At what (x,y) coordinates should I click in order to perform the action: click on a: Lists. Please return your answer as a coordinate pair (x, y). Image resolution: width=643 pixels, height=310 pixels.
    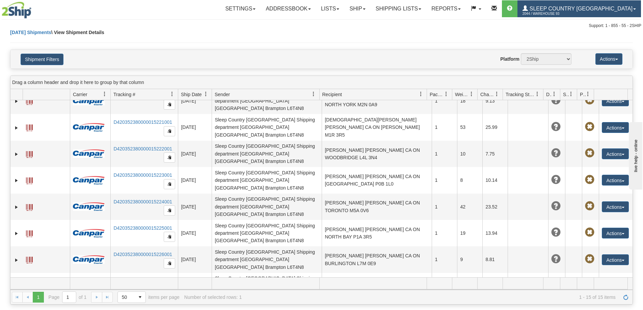
    Looking at the image, I should click on (330, 9).